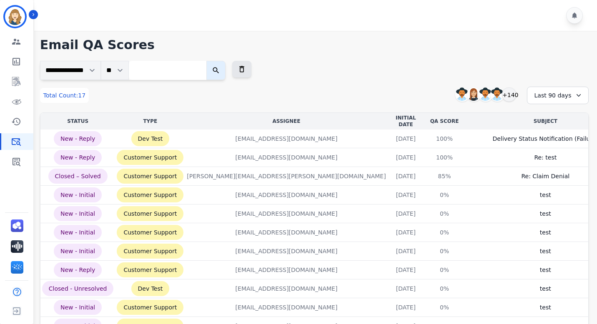 The height and width of the screenshot is (324, 597). Describe the element at coordinates (545, 176) in the screenshot. I see `div: Re: Claim Denial` at that location.